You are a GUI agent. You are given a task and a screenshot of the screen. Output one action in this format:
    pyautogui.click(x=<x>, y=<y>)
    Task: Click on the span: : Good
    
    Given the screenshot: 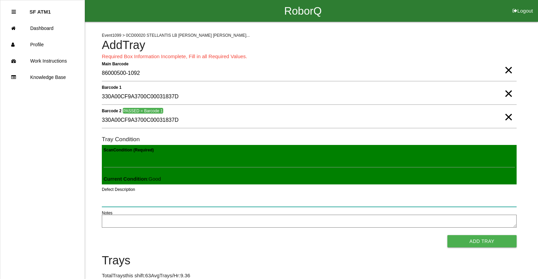 What is the action you would take?
    pyautogui.click(x=132, y=178)
    